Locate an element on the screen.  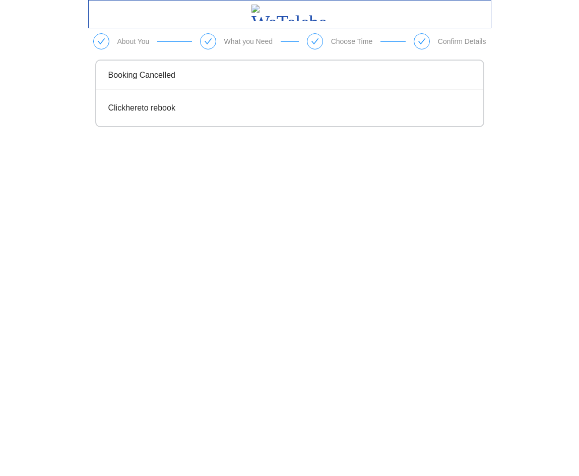
span: Click to rebook is located at coordinates (142, 107).